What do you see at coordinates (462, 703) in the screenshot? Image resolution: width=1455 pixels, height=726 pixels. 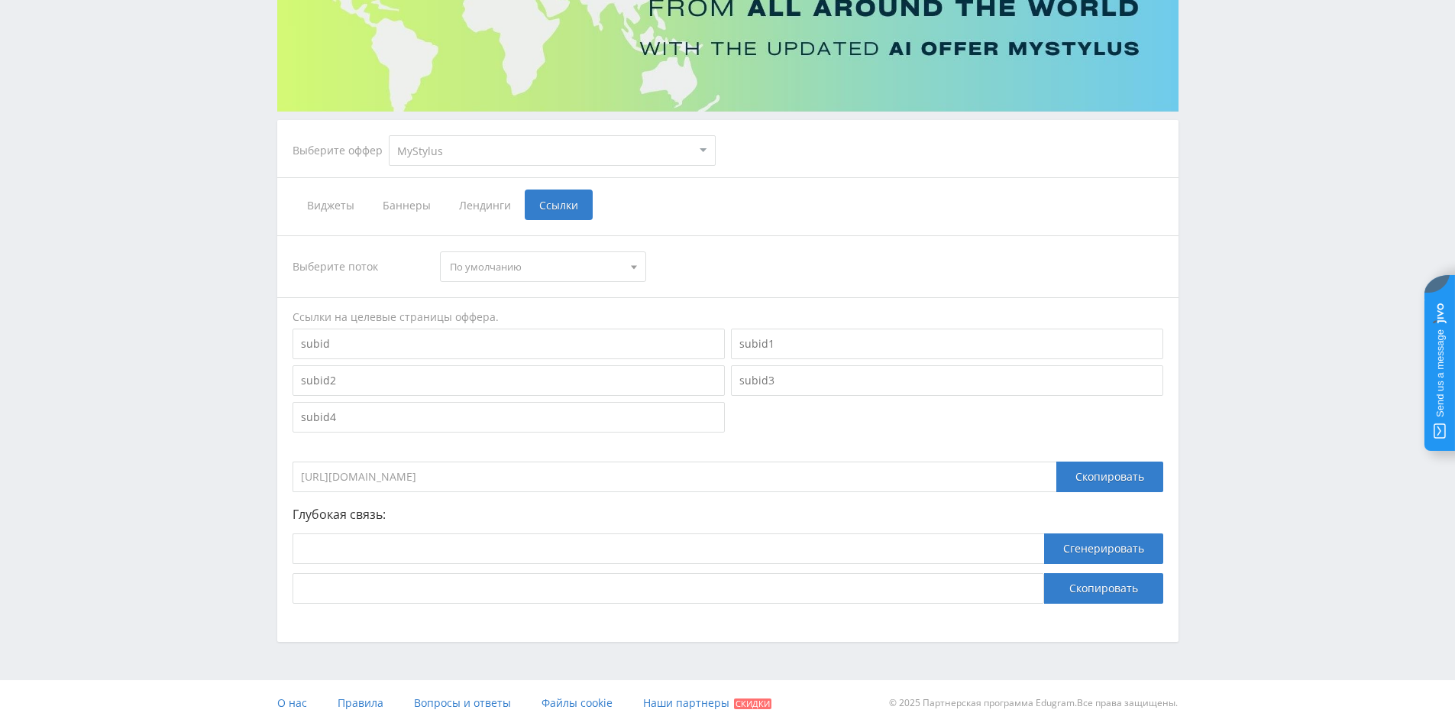 I see `a: Вопросы и ответы` at bounding box center [462, 703].